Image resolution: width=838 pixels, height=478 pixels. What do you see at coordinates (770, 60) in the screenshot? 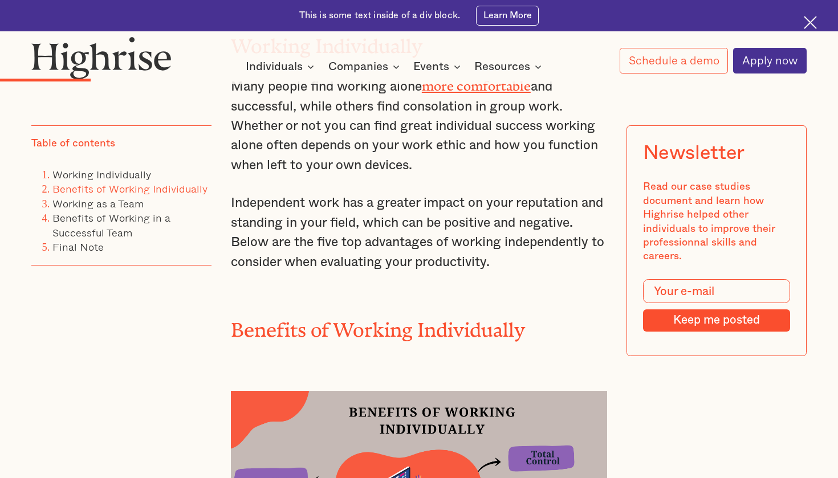
I see `a: Apply now` at bounding box center [770, 60].